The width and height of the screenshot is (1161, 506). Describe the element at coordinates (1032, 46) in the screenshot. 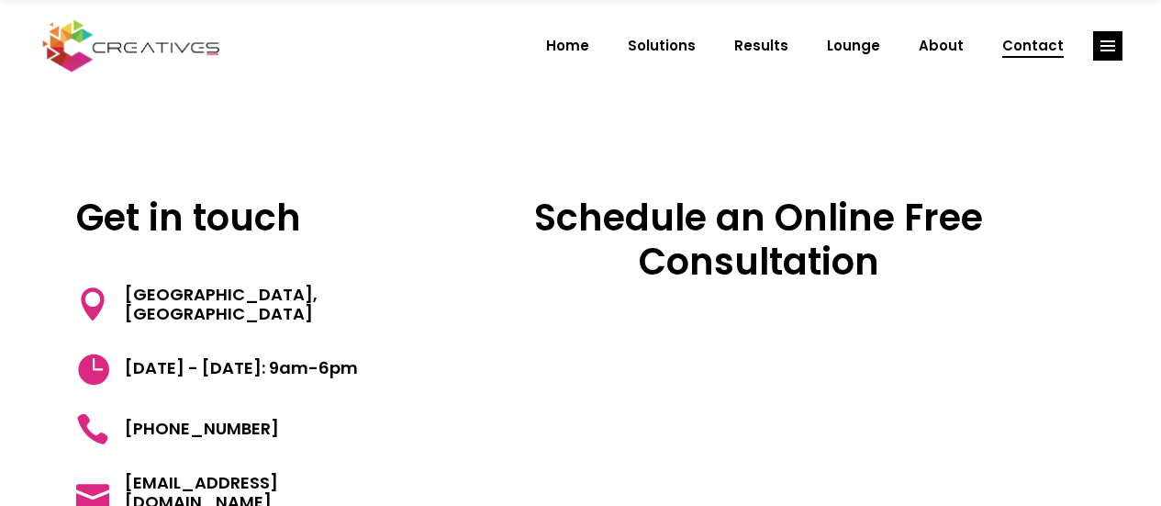

I see `span: Contact` at that location.